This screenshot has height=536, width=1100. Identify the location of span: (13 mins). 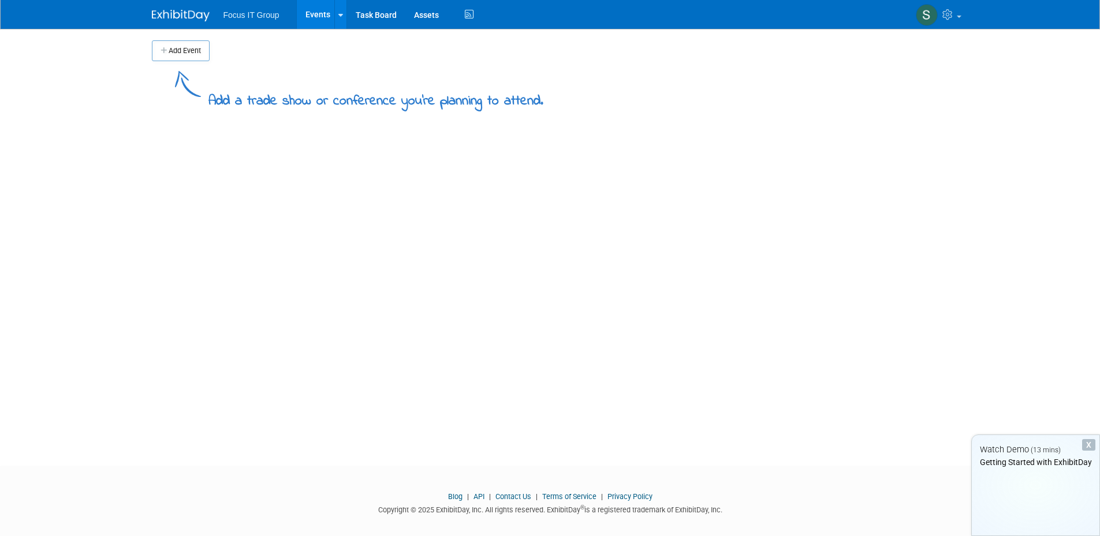
(1046, 450).